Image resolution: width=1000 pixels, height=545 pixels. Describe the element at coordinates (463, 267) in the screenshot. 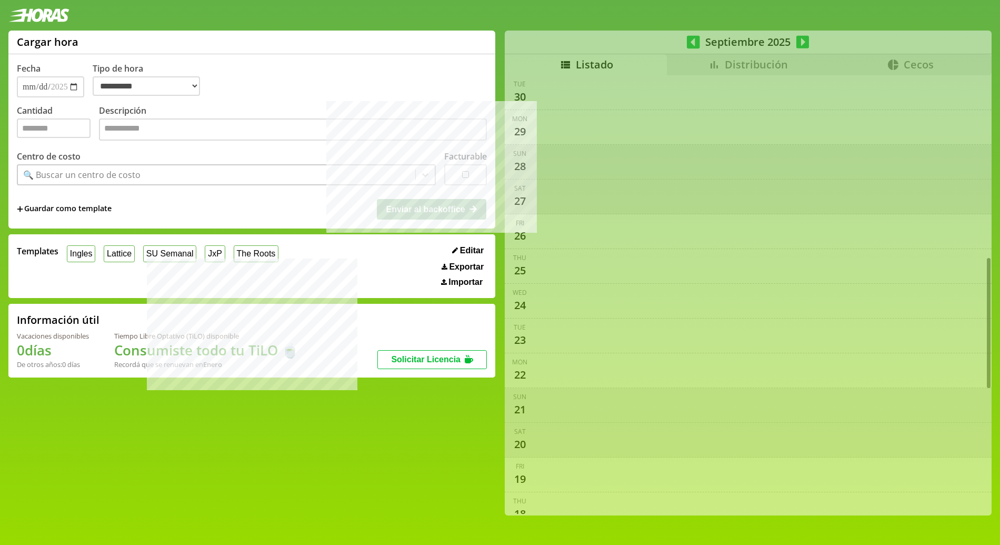

I see `button: Exportar` at that location.